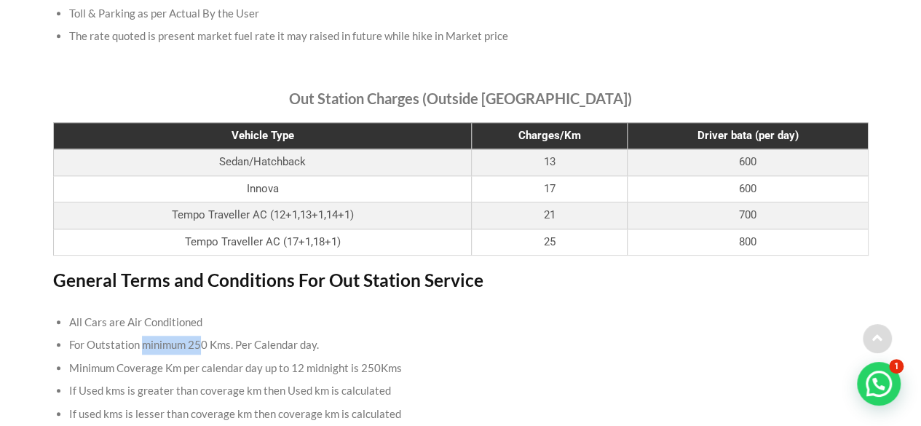  I want to click on td: 800, so click(748, 242).